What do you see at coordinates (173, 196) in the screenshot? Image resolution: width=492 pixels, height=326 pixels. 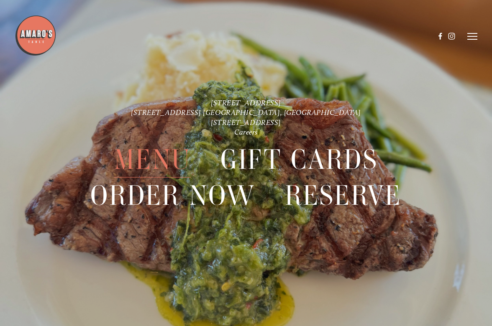 I see `span: Order Now` at bounding box center [173, 196].